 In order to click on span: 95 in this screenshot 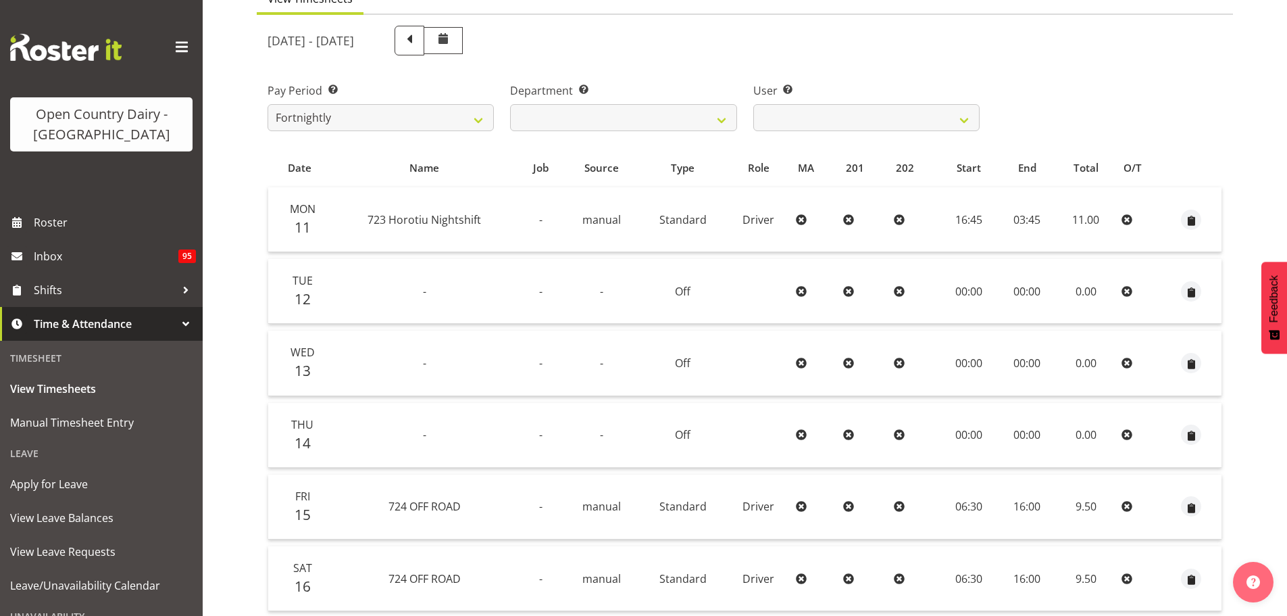, I will do `click(187, 256)`.